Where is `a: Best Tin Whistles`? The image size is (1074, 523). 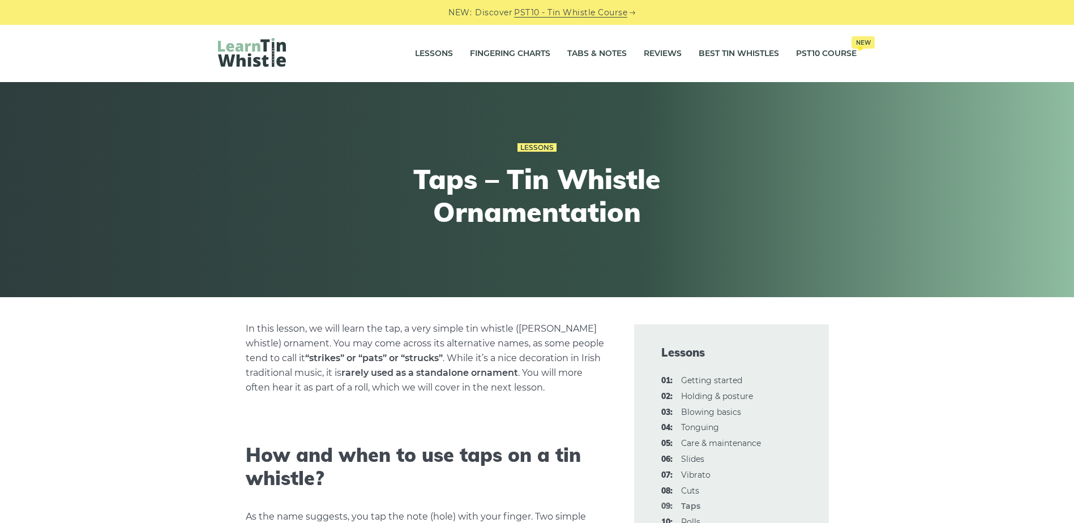 a: Best Tin Whistles is located at coordinates (739, 54).